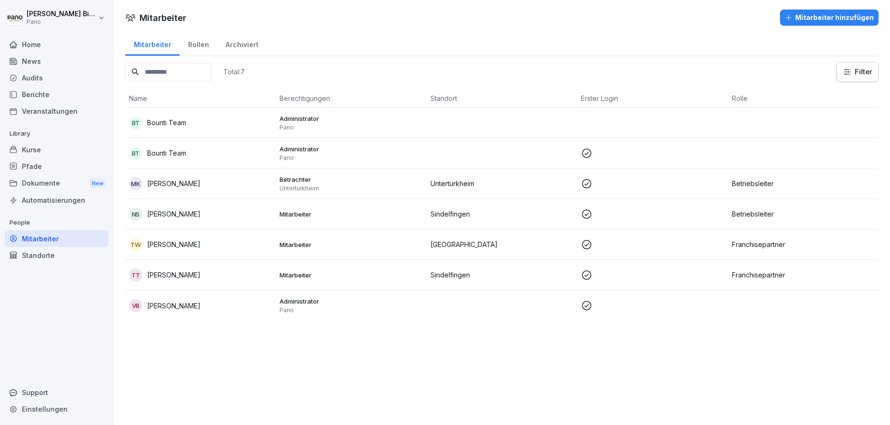  Describe the element at coordinates (57, 78) in the screenshot. I see `div: Audits` at that location.